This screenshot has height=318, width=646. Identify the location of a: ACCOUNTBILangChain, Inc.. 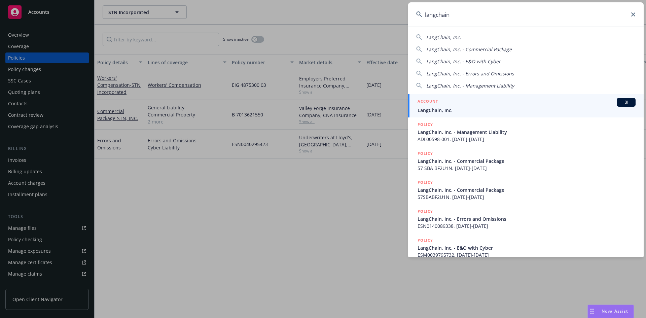
(526, 106).